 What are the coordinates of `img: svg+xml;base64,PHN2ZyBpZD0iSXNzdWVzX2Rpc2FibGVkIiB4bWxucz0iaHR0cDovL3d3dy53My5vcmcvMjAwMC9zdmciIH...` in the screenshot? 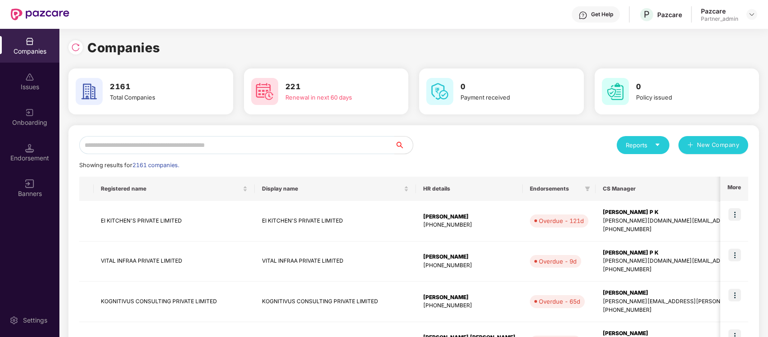 It's located at (30, 77).